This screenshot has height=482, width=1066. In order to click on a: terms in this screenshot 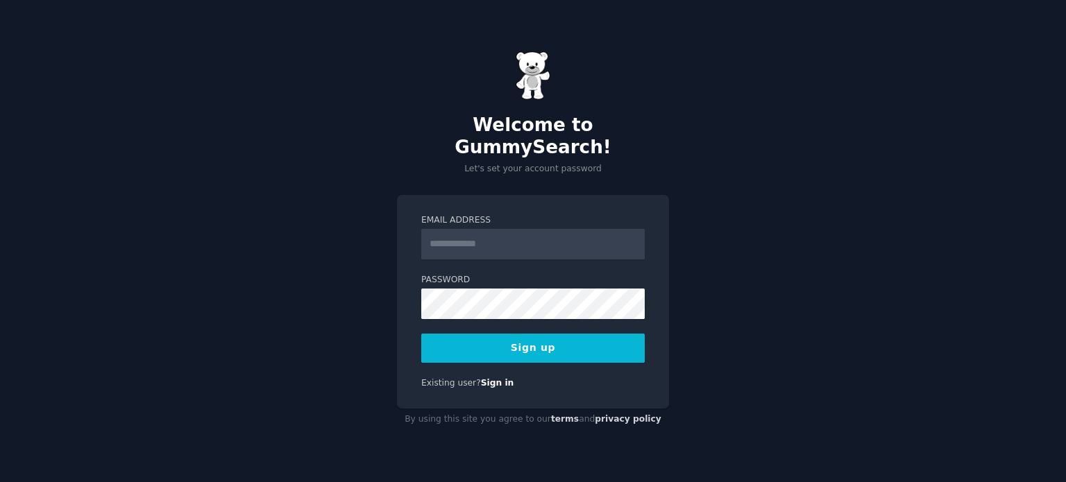, I will do `click(565, 419)`.